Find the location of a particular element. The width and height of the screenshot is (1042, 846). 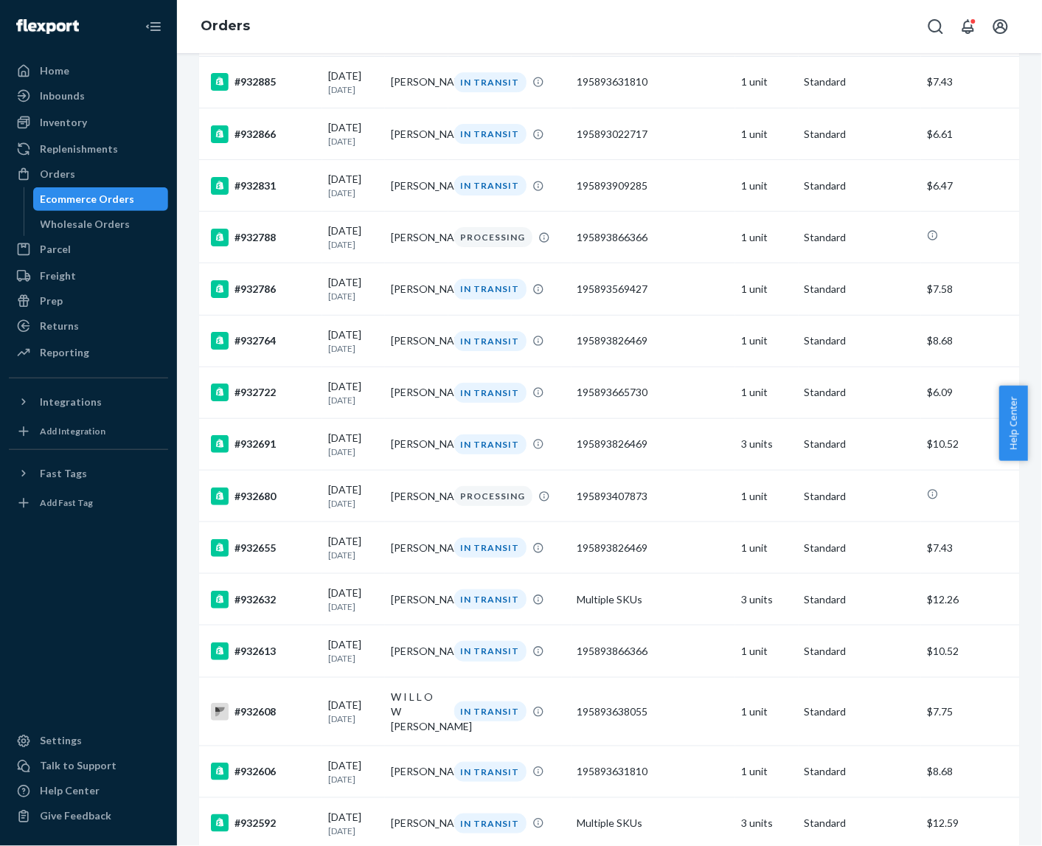

div: Freight is located at coordinates (58, 276).